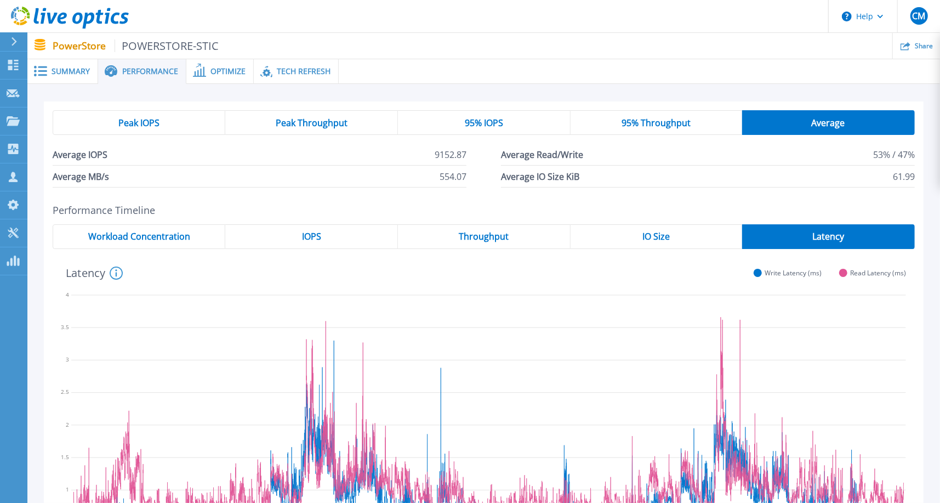 This screenshot has height=503, width=940. Describe the element at coordinates (65, 456) in the screenshot. I see `text: 1.5` at that location.